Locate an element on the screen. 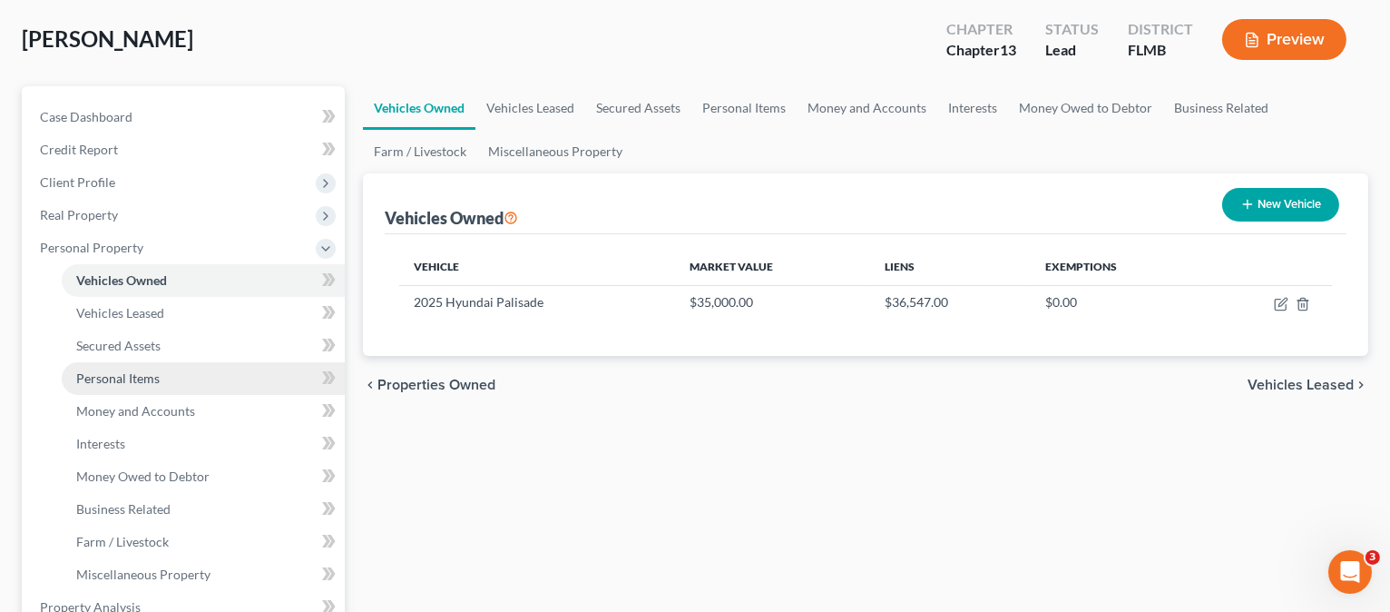 This screenshot has width=1390, height=612. td: $0.00 is located at coordinates (1118, 302).